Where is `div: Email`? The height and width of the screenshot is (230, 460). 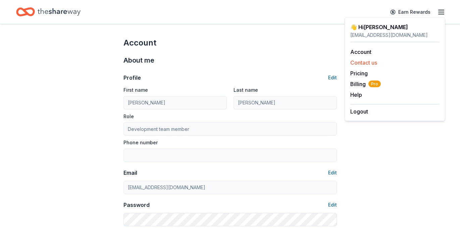
div: Email is located at coordinates (130, 173).